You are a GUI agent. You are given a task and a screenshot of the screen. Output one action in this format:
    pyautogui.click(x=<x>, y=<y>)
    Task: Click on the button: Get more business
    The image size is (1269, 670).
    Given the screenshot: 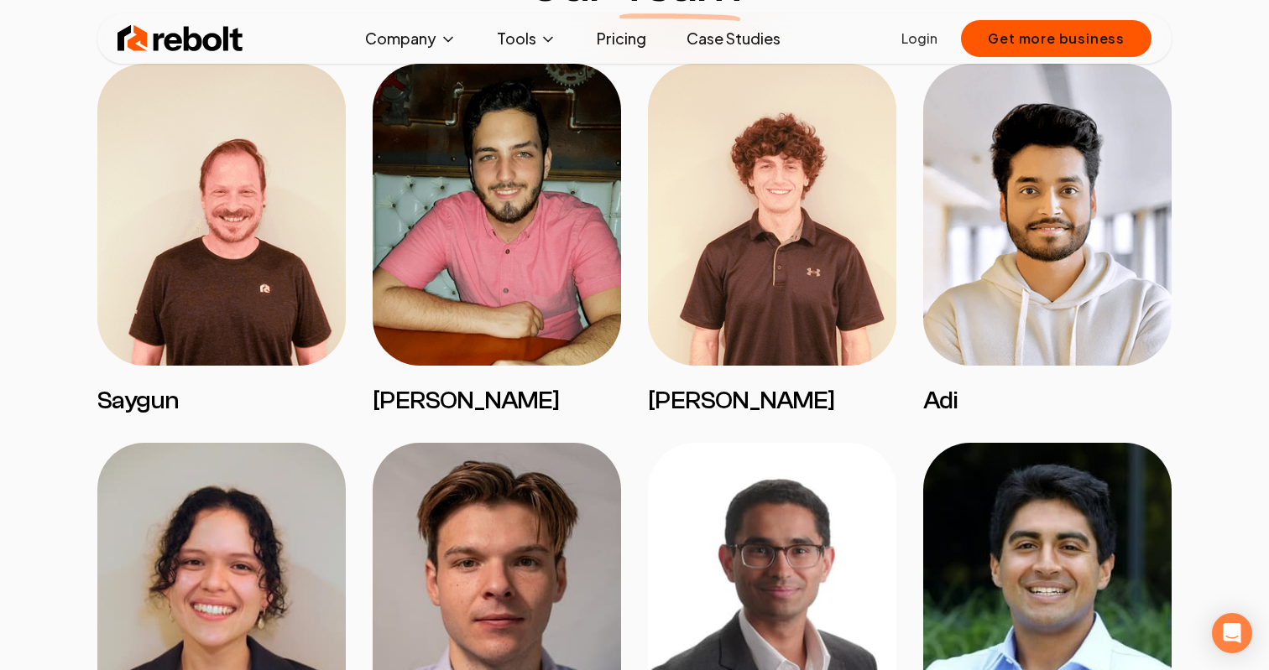 What is the action you would take?
    pyautogui.click(x=1056, y=39)
    